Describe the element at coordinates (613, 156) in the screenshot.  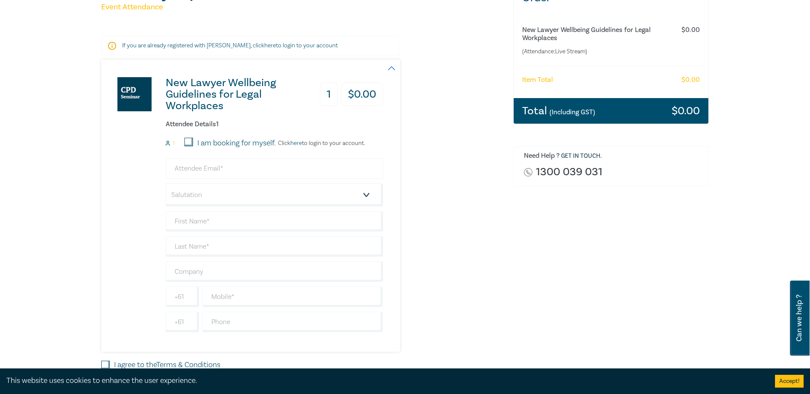
I see `h6: Need Help ? .` at that location.